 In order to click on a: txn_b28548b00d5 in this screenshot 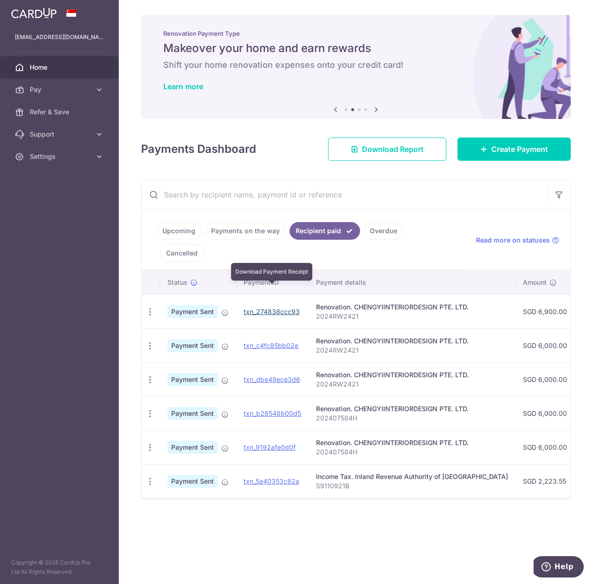, I will do `click(273, 413)`.